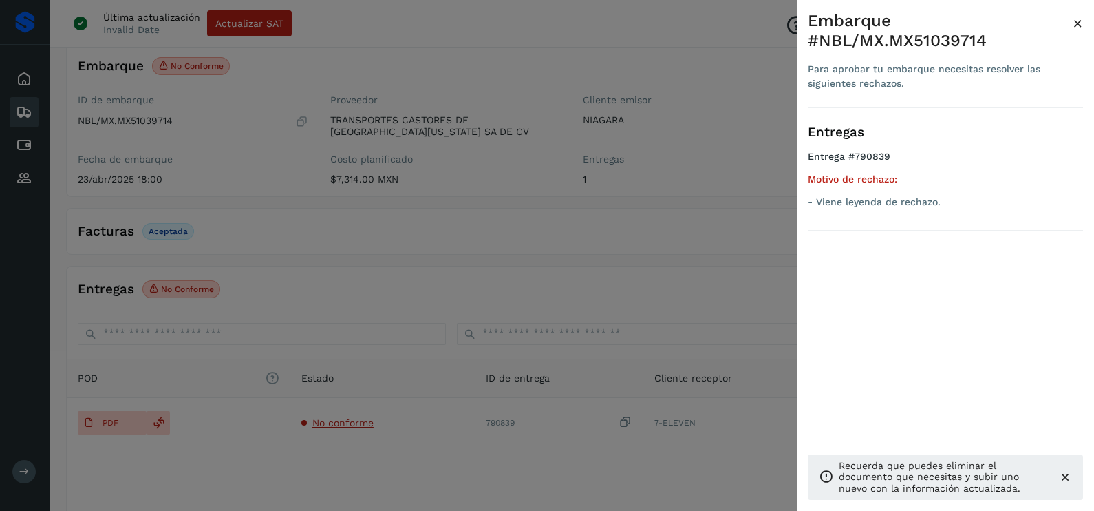  I want to click on div: Para aprobar tu embarque necesitas resolver las siguientes rechazos., so click(940, 76).